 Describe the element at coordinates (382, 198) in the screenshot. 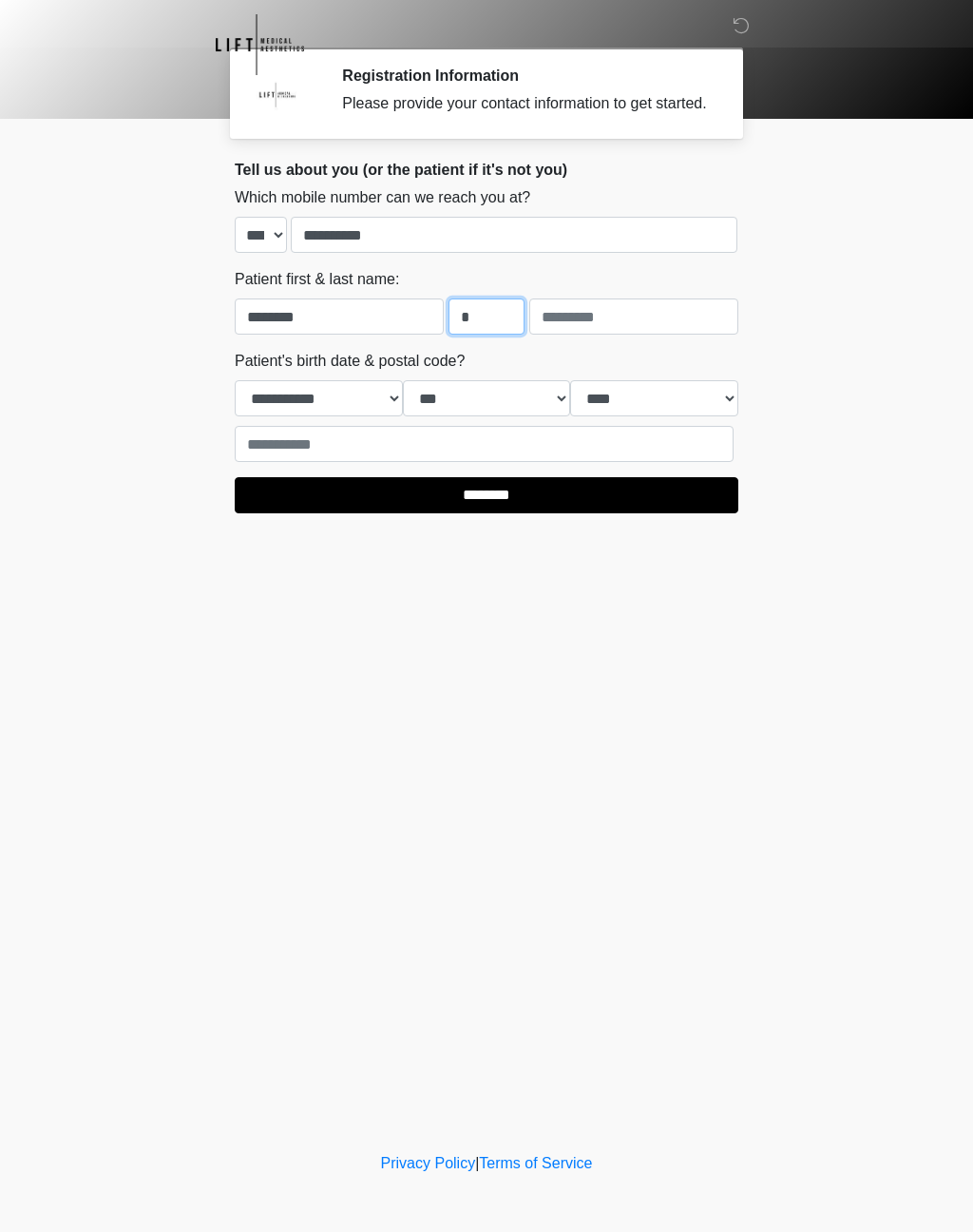

I see `label: Which mobile number can we reach you at?` at that location.